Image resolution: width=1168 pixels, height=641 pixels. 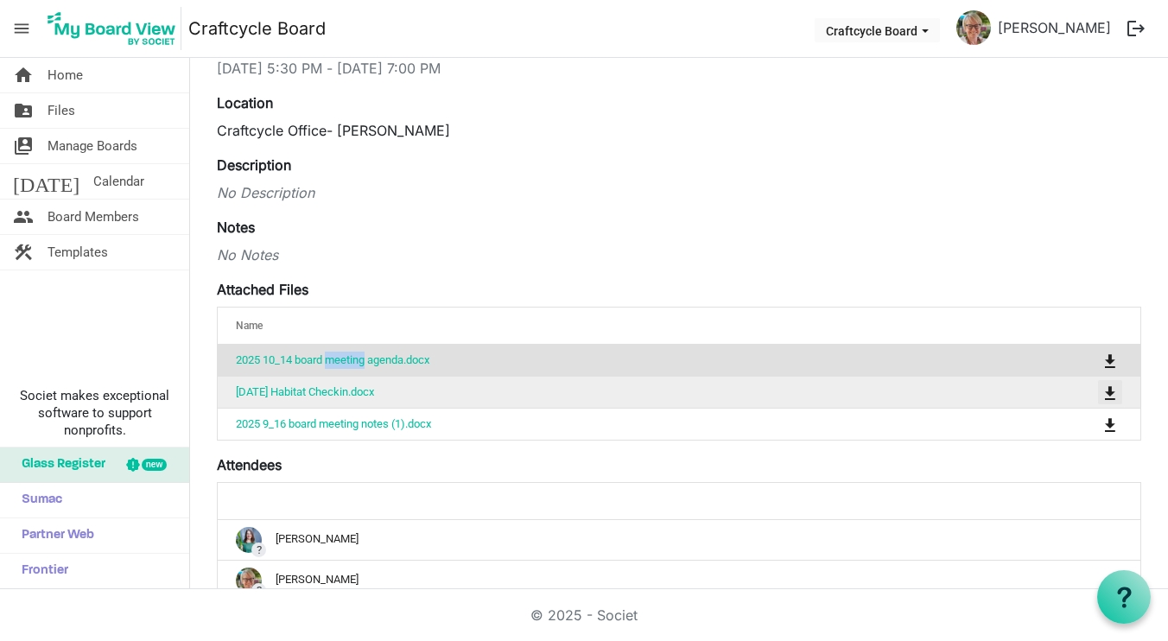 What do you see at coordinates (244, 103) in the screenshot?
I see `label: Location` at bounding box center [244, 103].